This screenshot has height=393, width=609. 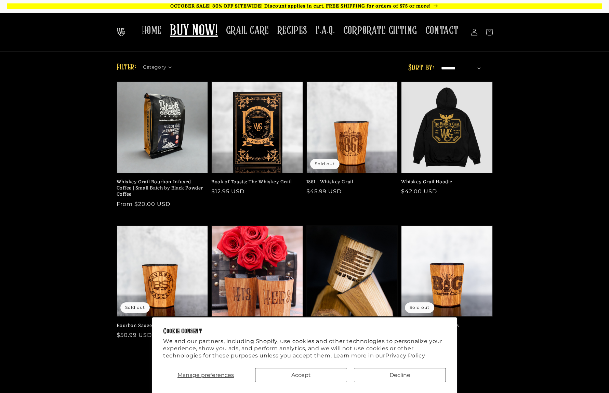 I want to click on h2: Cookie consent, so click(x=304, y=331).